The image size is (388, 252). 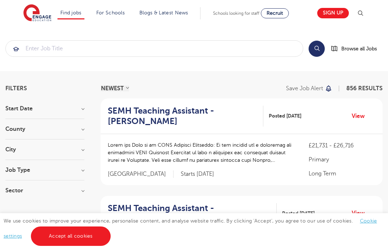 What do you see at coordinates (154, 49) in the screenshot?
I see `div: Submit` at bounding box center [154, 49].